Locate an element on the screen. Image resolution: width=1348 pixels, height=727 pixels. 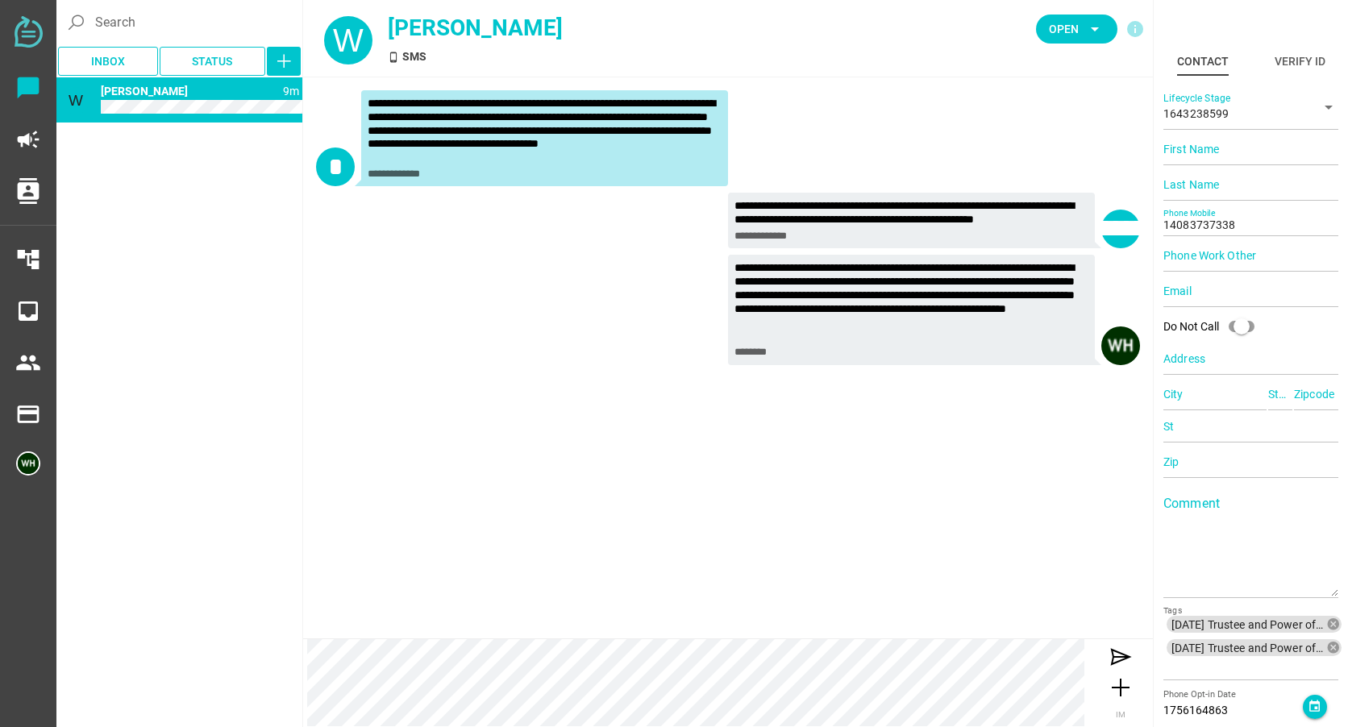
i: people is located at coordinates (28, 363).